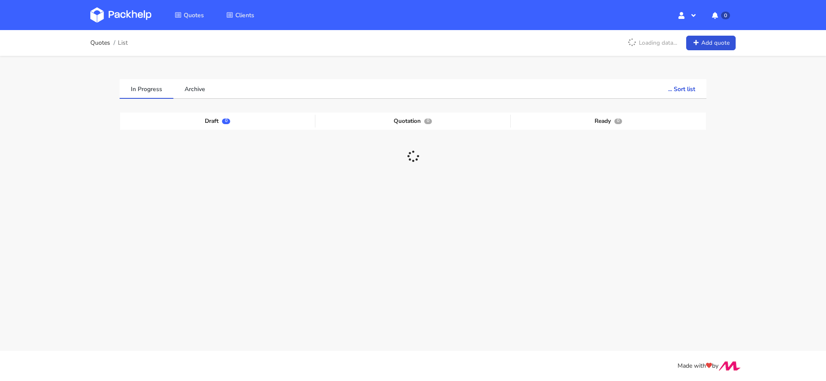 The height and width of the screenshot is (381, 826). I want to click on div: Draft, so click(218, 121).